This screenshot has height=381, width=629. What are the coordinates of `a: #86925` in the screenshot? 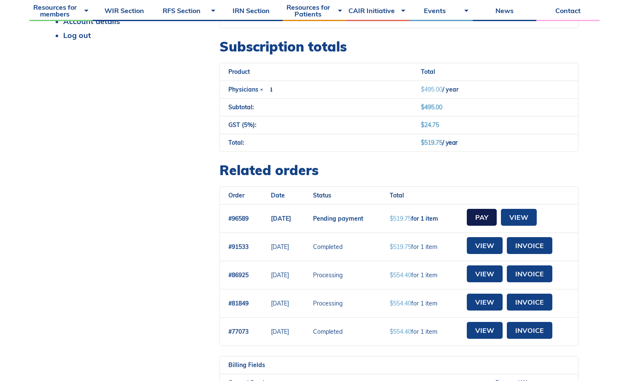 It's located at (239, 275).